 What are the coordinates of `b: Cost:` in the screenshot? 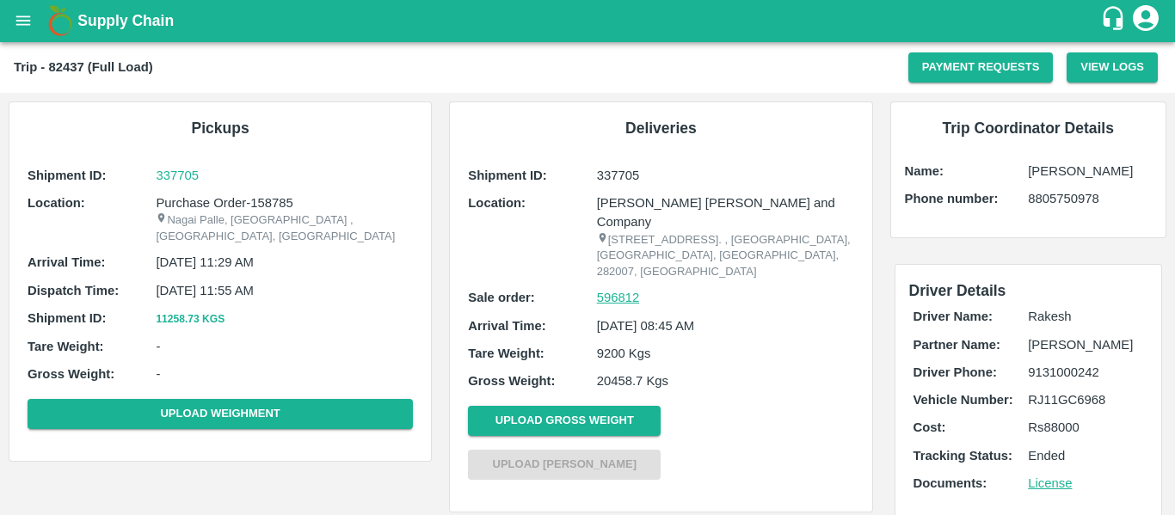 It's located at (930, 427).